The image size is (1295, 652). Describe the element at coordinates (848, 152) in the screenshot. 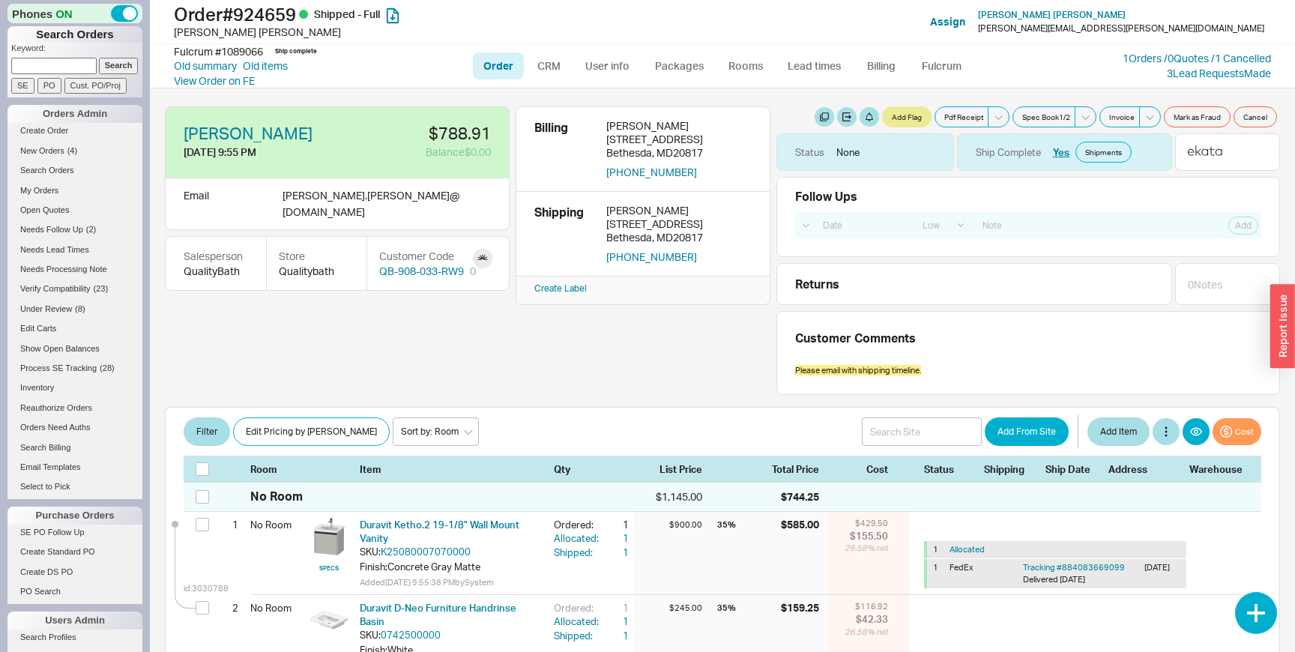

I see `div: None` at that location.